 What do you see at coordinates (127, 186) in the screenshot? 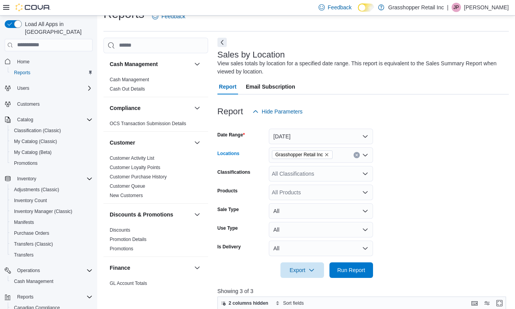
I see `a: Customer Queue` at bounding box center [127, 186].